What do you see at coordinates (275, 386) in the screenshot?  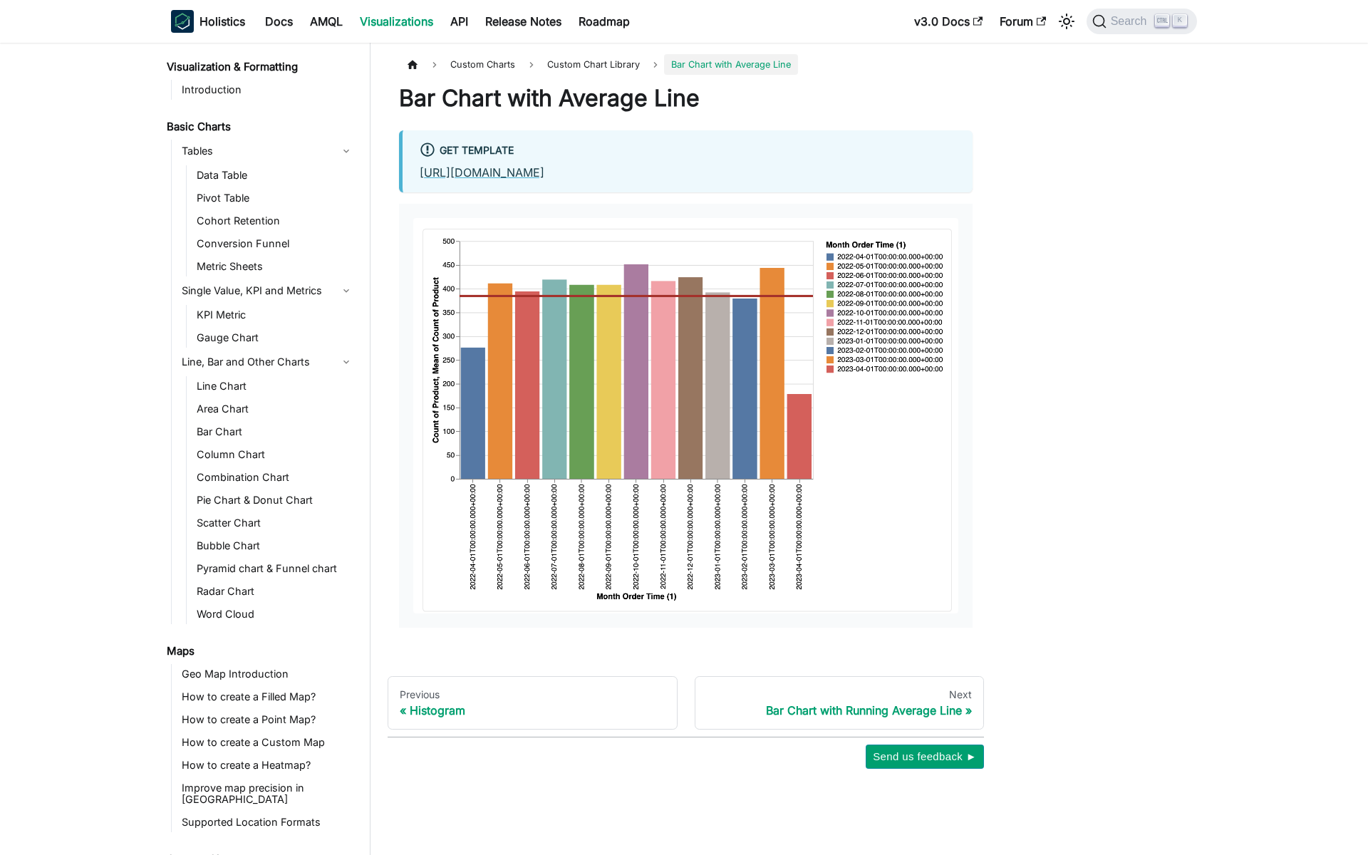 I see `a: Line Chart` at bounding box center [275, 386].